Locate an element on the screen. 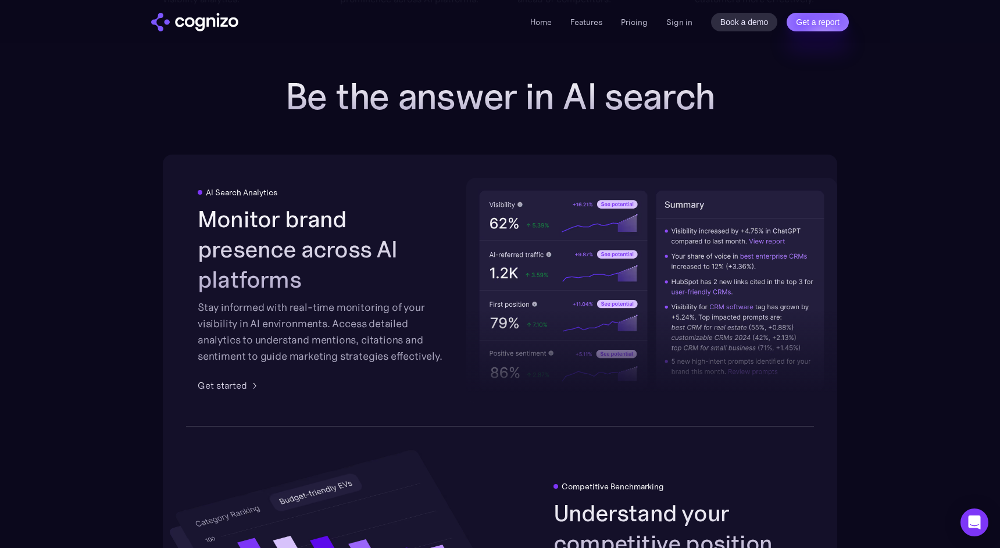 Image resolution: width=1000 pixels, height=548 pixels. a: Home is located at coordinates (541, 22).